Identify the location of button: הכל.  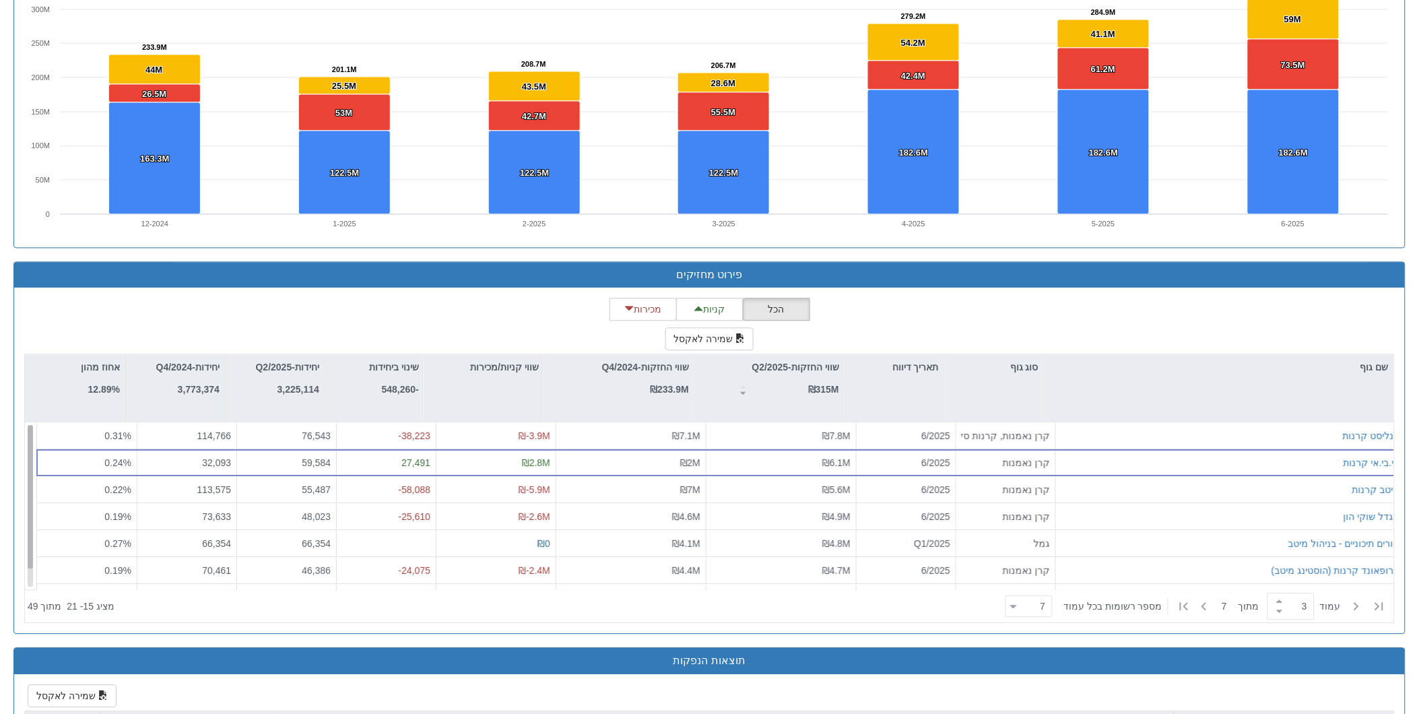
(776, 309).